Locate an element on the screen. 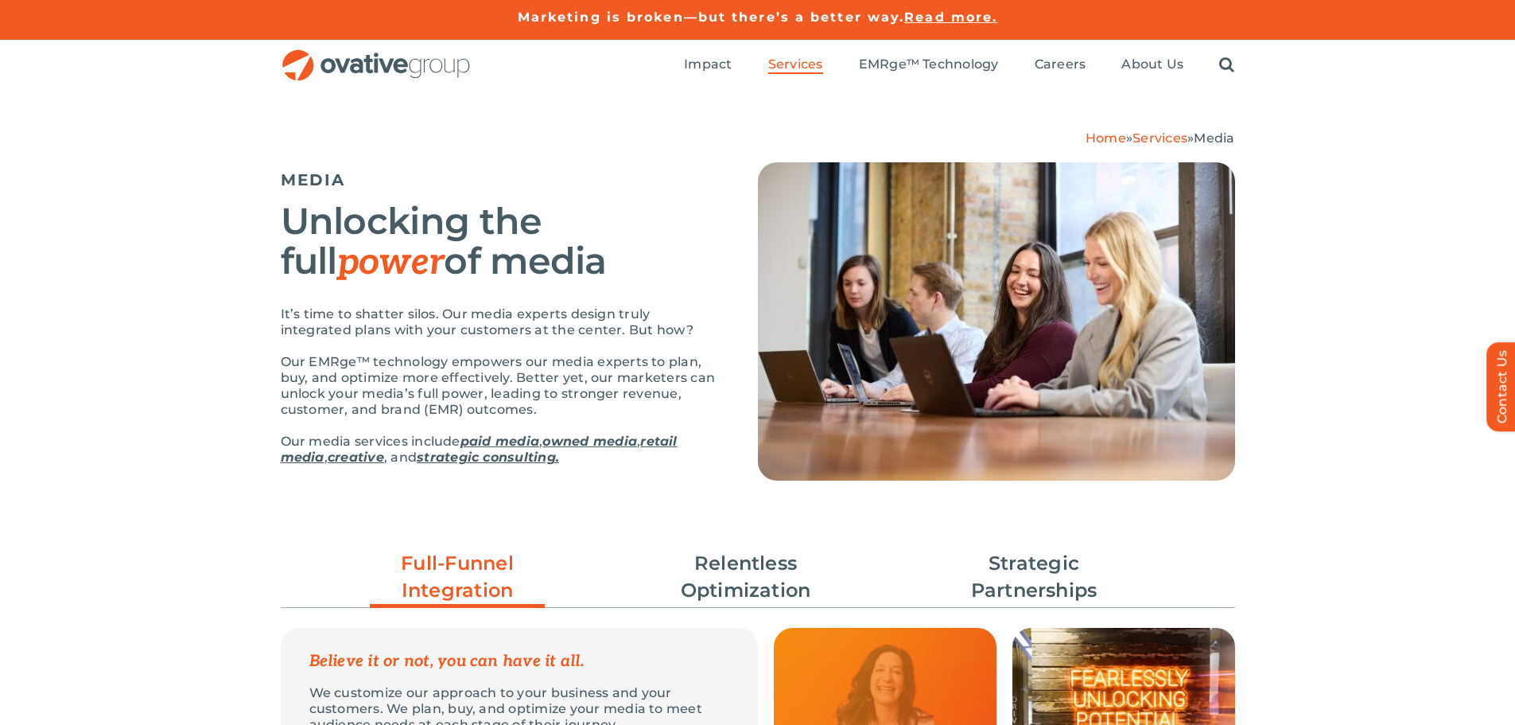 This screenshot has width=1515, height=725. span: About Us is located at coordinates (1153, 64).